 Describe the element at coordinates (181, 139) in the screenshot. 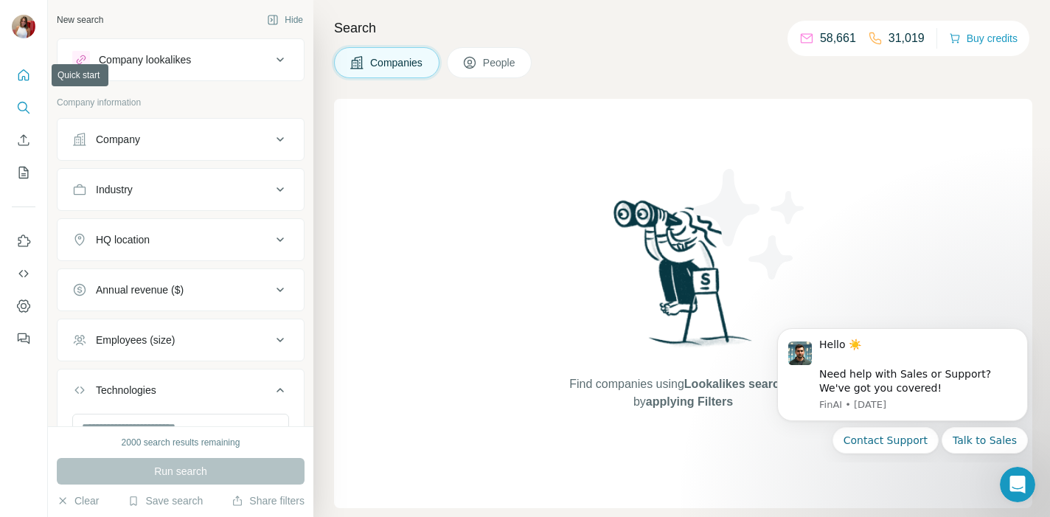

I see `button: Company` at that location.